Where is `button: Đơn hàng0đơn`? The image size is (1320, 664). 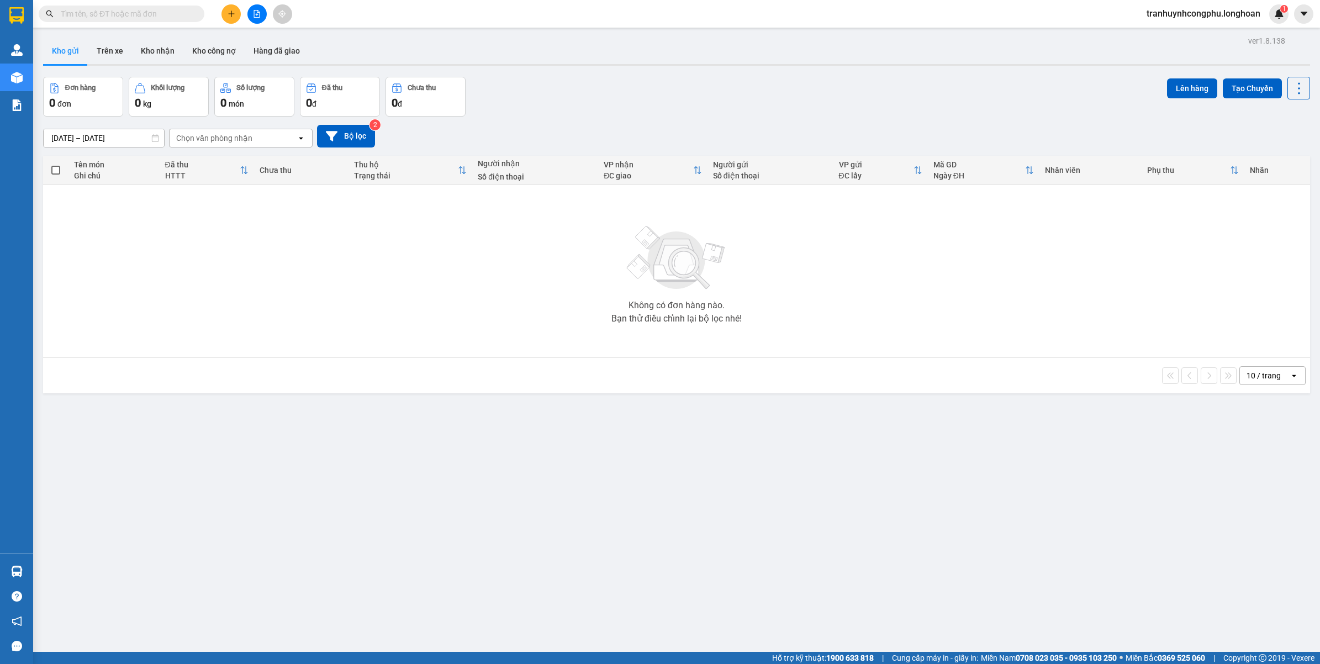
button: Đơn hàng0đơn is located at coordinates (83, 97).